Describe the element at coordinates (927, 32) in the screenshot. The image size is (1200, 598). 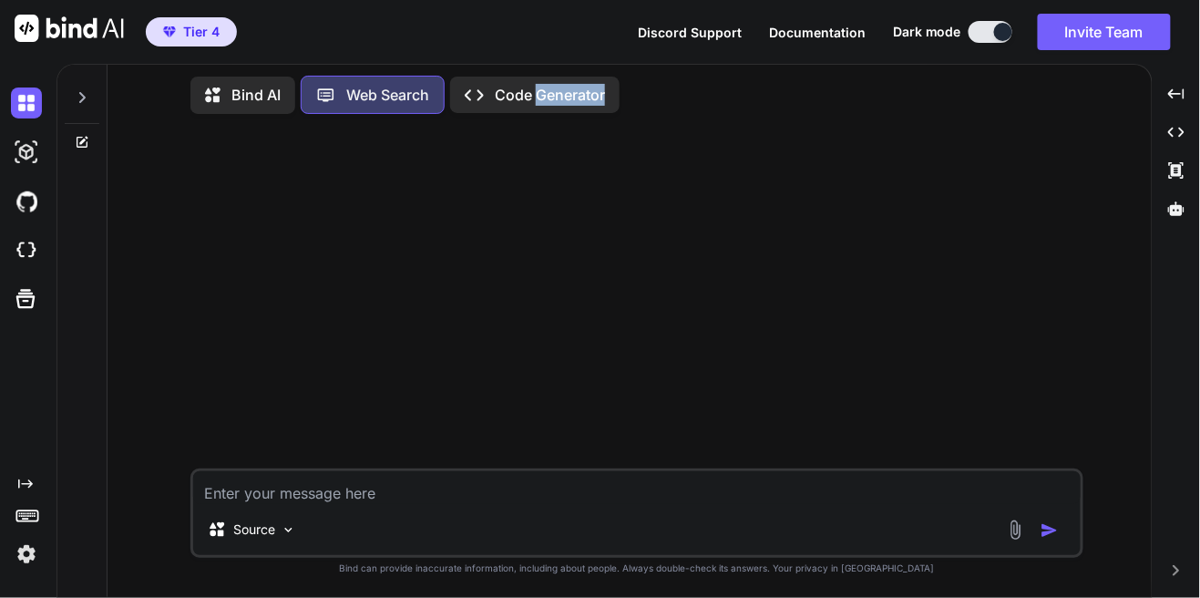
I see `span: Dark mode` at that location.